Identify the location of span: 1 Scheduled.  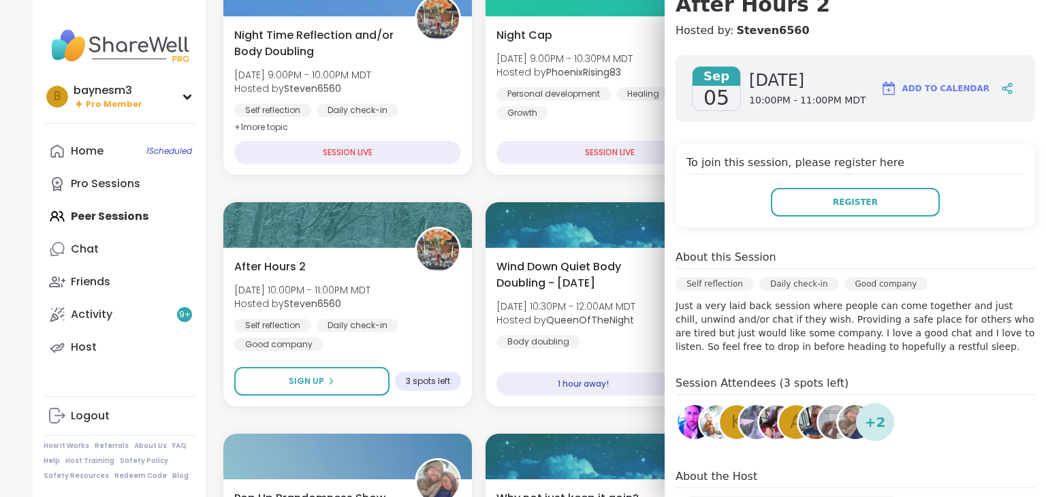
(169, 151).